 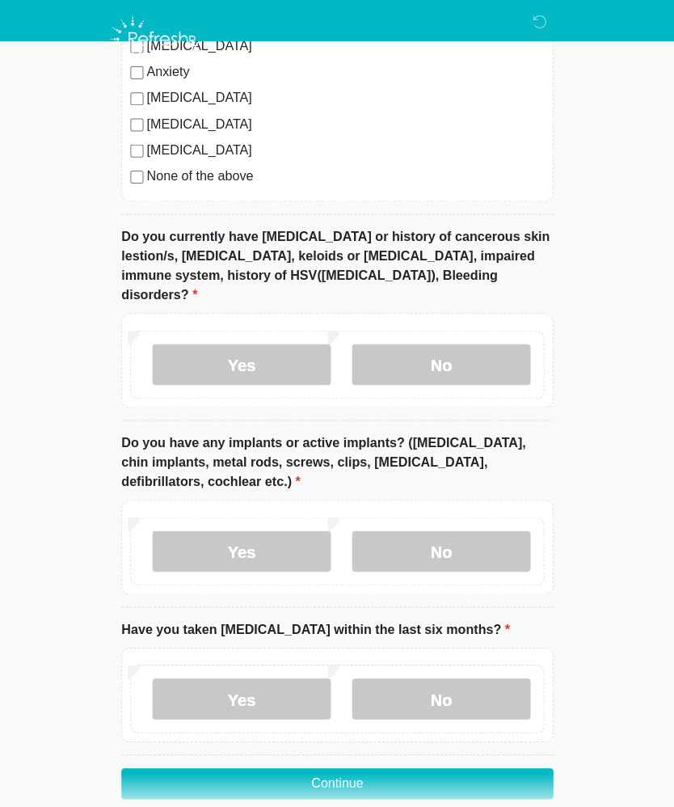 I want to click on label: None of the above, so click(x=345, y=175).